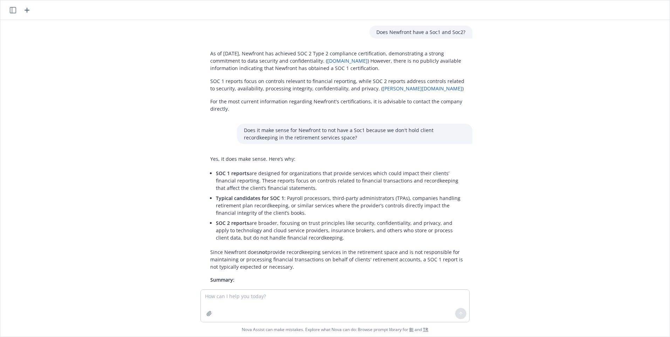  What do you see at coordinates (425, 329) in the screenshot?
I see `a: TR` at bounding box center [425, 329].